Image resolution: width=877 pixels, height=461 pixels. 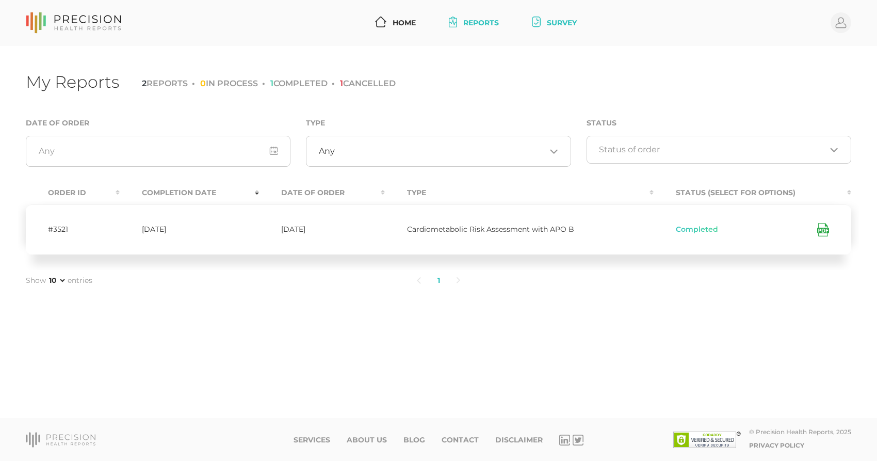 I want to click on span: 0, so click(x=203, y=83).